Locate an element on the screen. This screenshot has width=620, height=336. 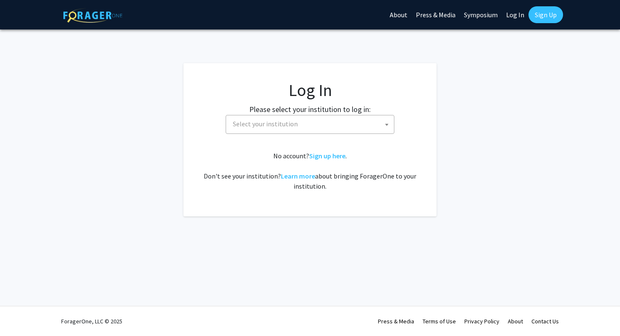
img: ForagerOne Logo is located at coordinates (93, 15).